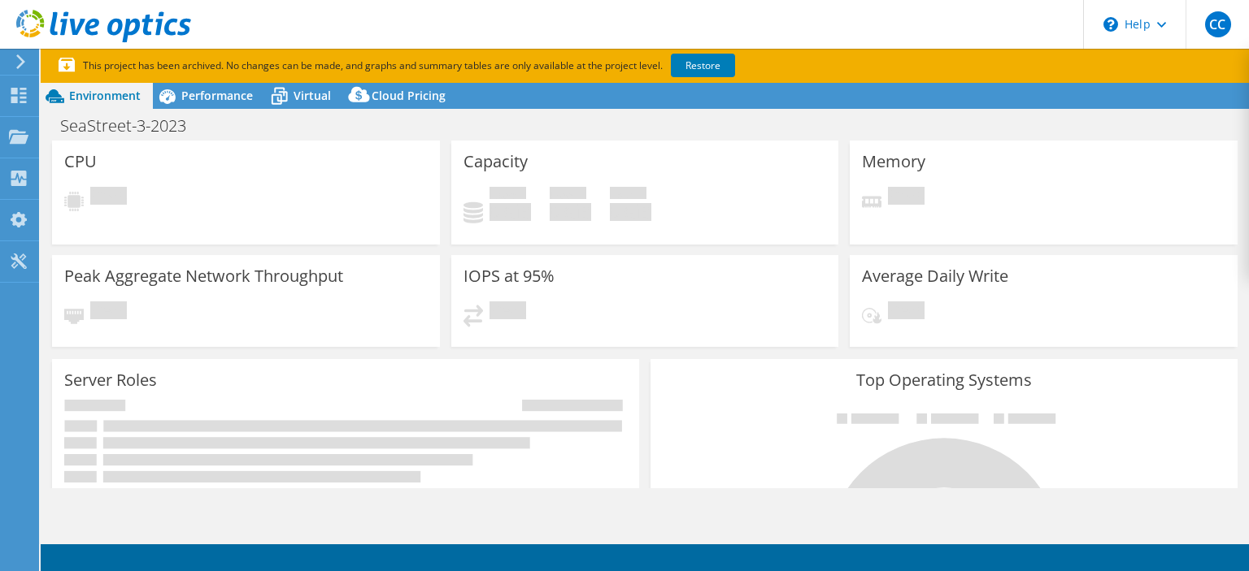 This screenshot has width=1249, height=571. What do you see at coordinates (105, 95) in the screenshot?
I see `span: Environment` at bounding box center [105, 95].